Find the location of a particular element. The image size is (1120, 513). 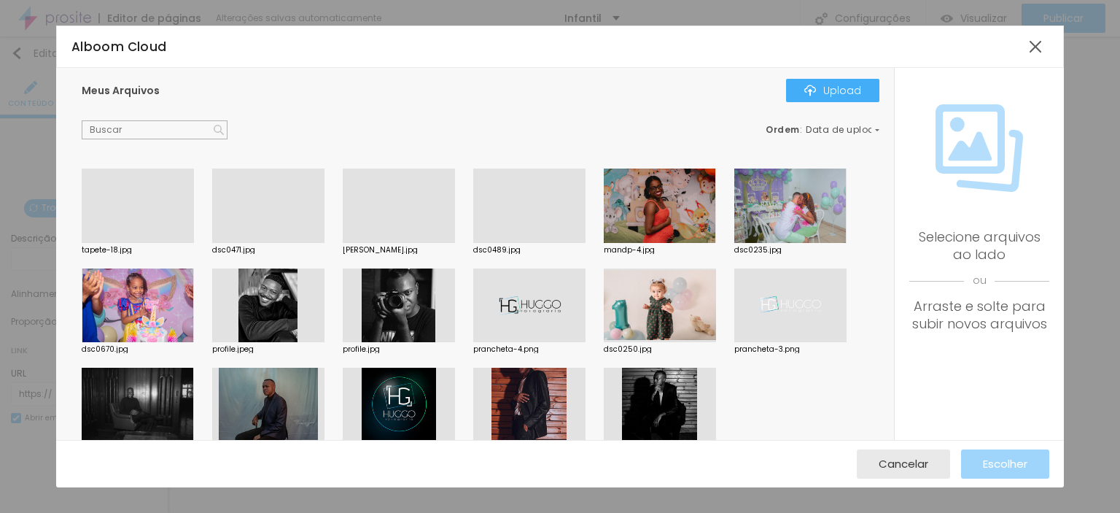

span: Data de upload is located at coordinates (844, 130).